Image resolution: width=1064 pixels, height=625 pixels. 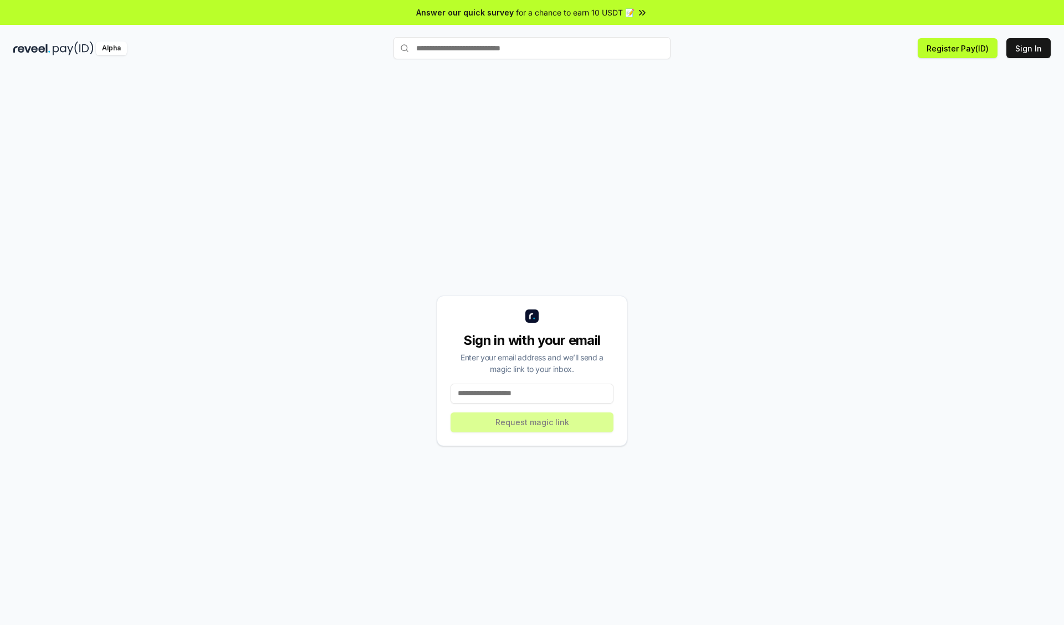 I want to click on img: reveel_dark, so click(x=32, y=48).